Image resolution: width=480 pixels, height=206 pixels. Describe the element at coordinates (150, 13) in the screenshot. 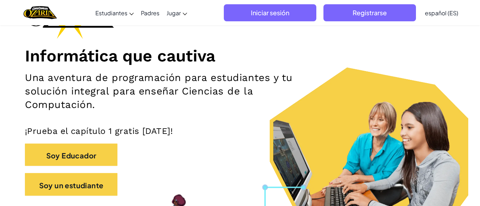

I see `a: Padres` at that location.